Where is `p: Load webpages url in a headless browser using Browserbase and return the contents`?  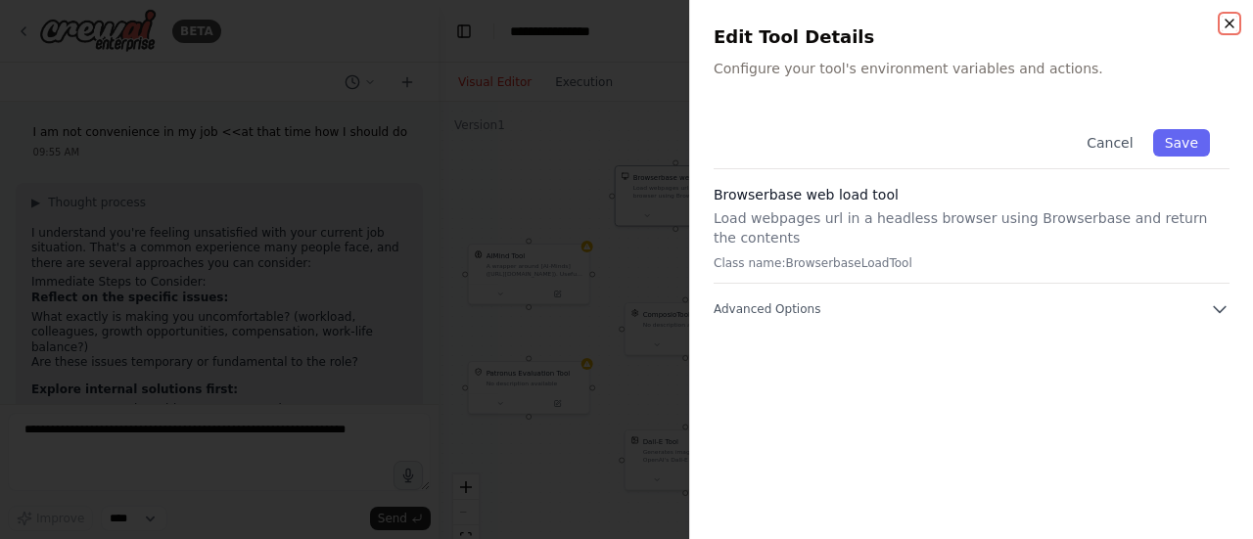 p: Load webpages url in a headless browser using Browserbase and return the contents is located at coordinates (971, 228).